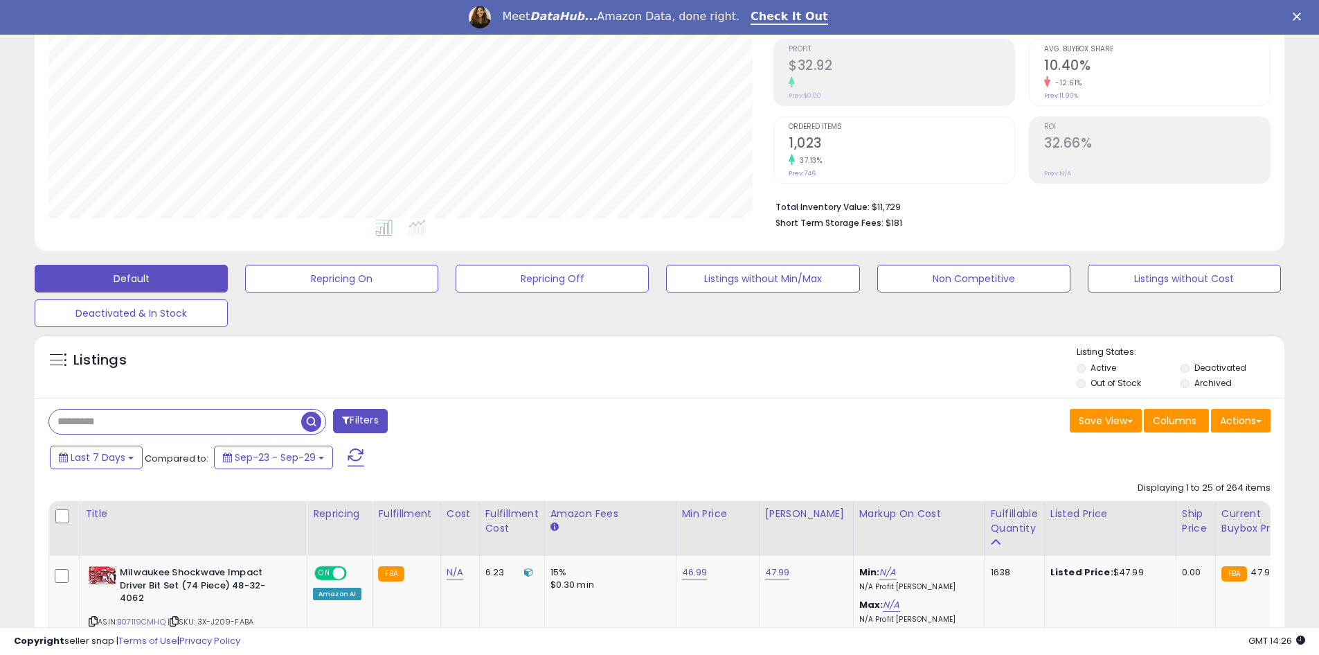 This screenshot has width=1319, height=655. What do you see at coordinates (210, 640) in the screenshot?
I see `a: Privacy Policy` at bounding box center [210, 640].